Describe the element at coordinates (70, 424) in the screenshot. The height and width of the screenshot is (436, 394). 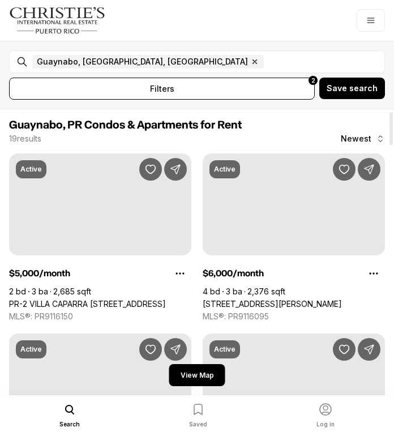
I see `span: Search` at that location.